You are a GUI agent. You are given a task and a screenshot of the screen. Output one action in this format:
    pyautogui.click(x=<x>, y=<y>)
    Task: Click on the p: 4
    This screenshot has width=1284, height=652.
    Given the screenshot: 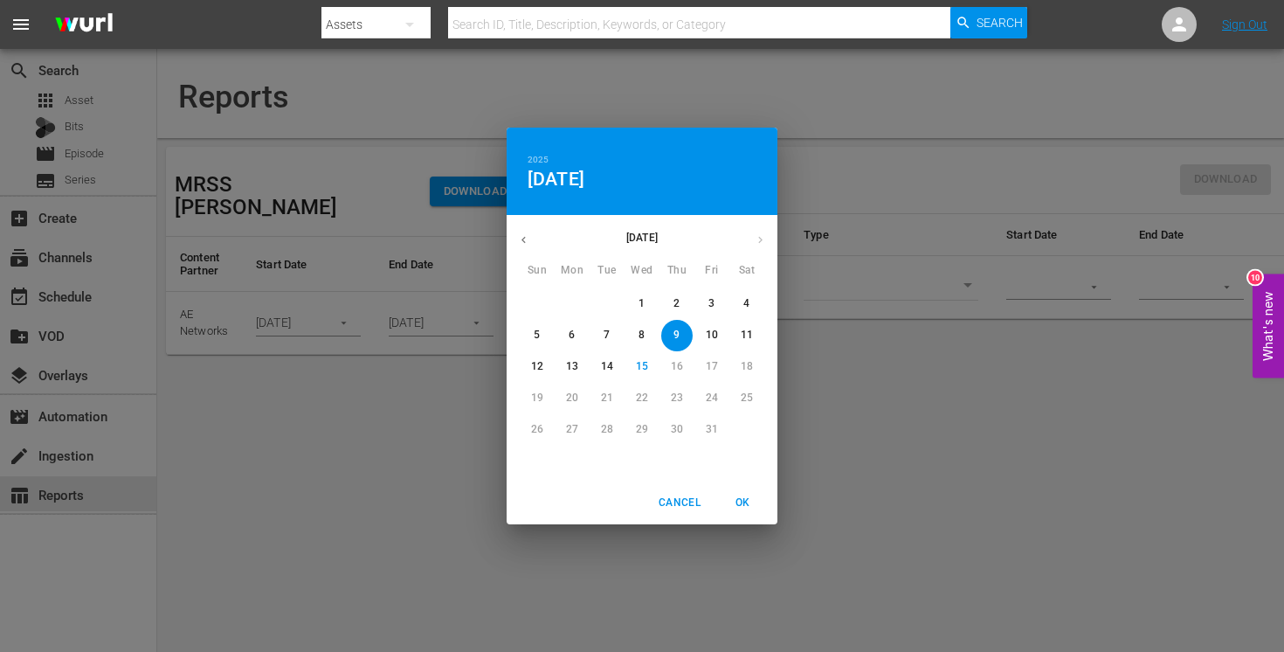 What is the action you would take?
    pyautogui.click(x=746, y=303)
    